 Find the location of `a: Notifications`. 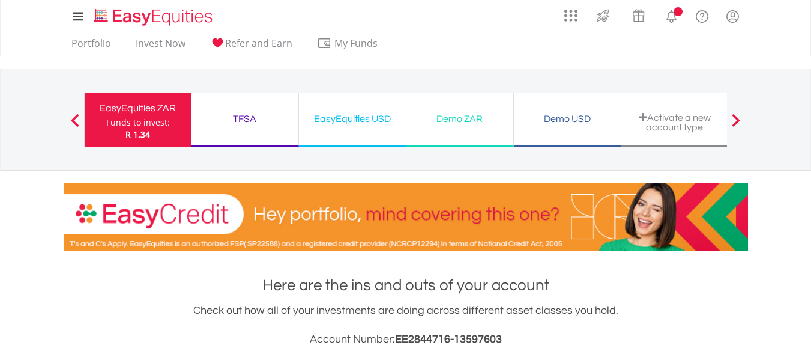

a: Notifications is located at coordinates (671, 15).